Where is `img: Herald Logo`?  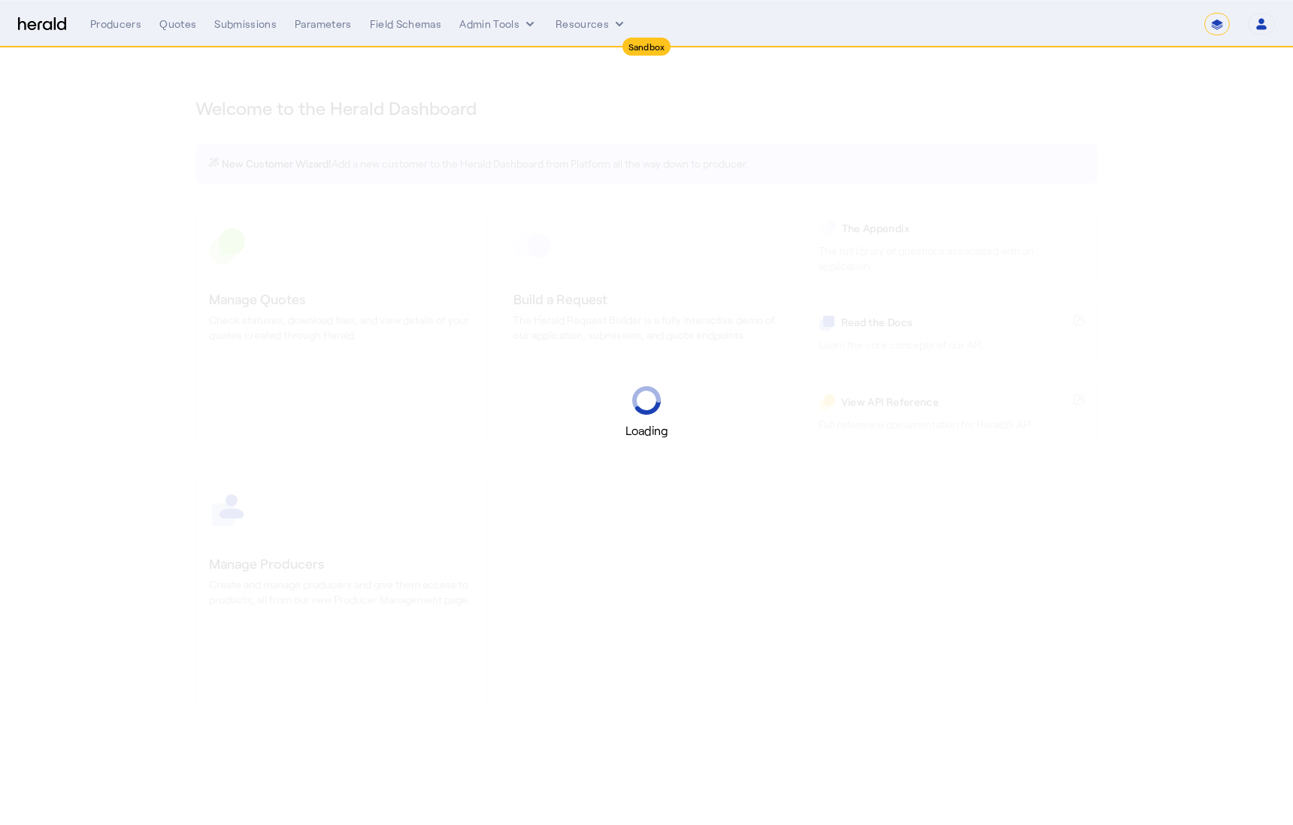 img: Herald Logo is located at coordinates (42, 24).